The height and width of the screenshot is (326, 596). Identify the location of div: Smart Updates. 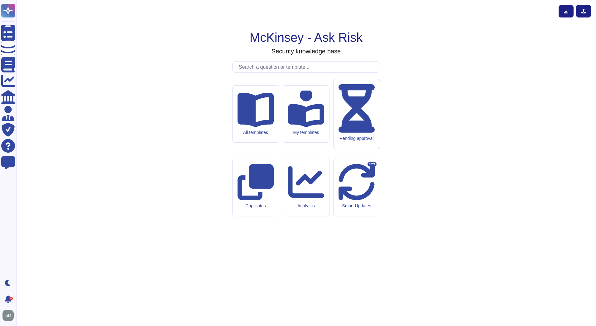
(357, 205).